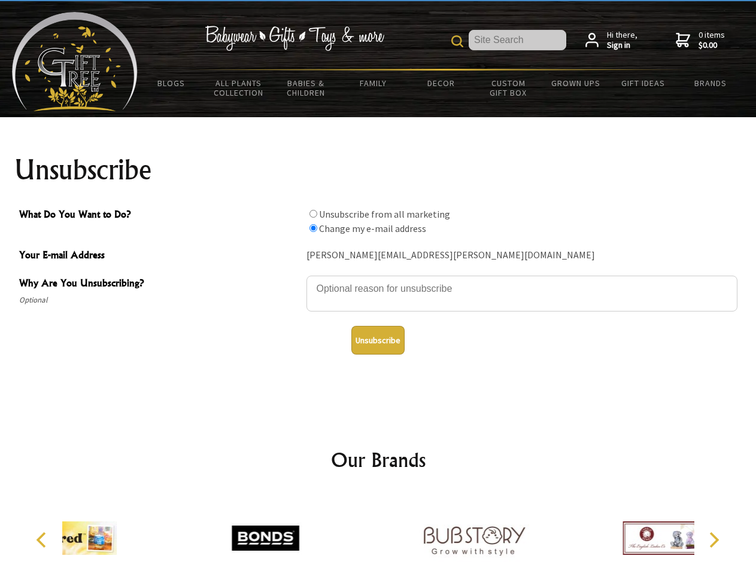  Describe the element at coordinates (160, 215) in the screenshot. I see `span: What Do You Want to Do?` at that location.